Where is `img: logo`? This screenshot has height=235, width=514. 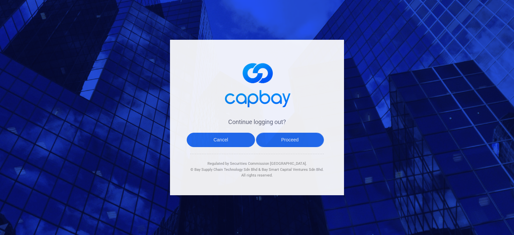
img: logo is located at coordinates (257, 84).